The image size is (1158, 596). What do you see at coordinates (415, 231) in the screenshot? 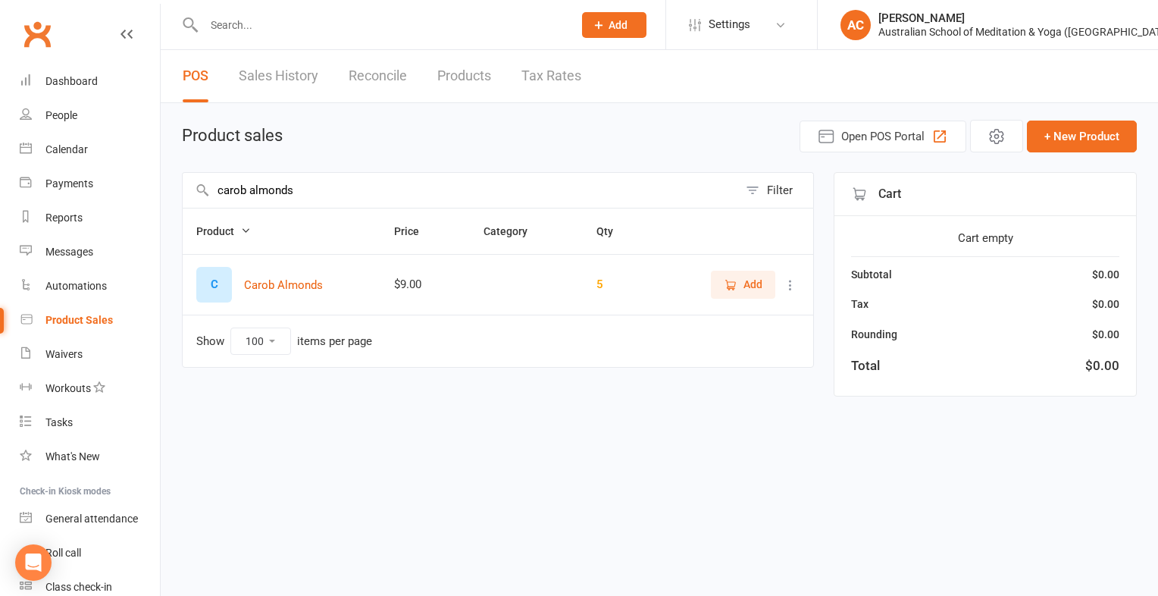
I see `span: Price` at bounding box center [415, 231].